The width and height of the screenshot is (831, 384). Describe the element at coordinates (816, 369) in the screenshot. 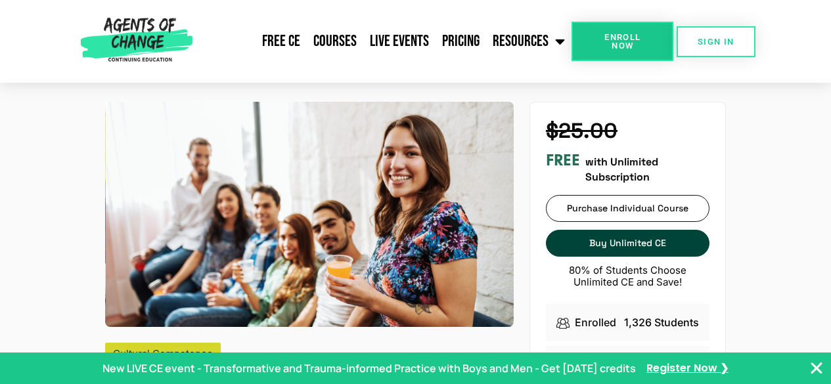

I see `button: Close Banner` at that location.